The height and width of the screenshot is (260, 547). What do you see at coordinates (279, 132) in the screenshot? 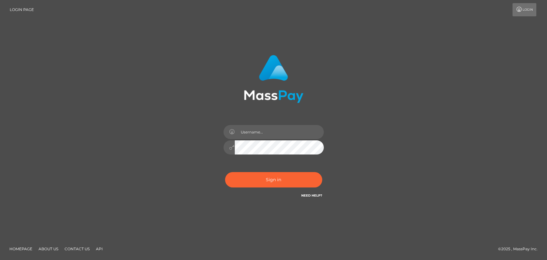
I see `input: Username...` at bounding box center [279, 132].